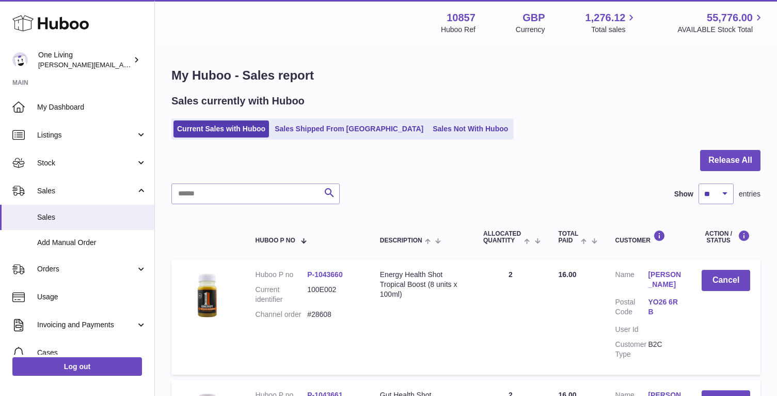 The image size is (777, 396). What do you see at coordinates (665, 307) in the screenshot?
I see `a: YO26 6RB` at bounding box center [665, 307].